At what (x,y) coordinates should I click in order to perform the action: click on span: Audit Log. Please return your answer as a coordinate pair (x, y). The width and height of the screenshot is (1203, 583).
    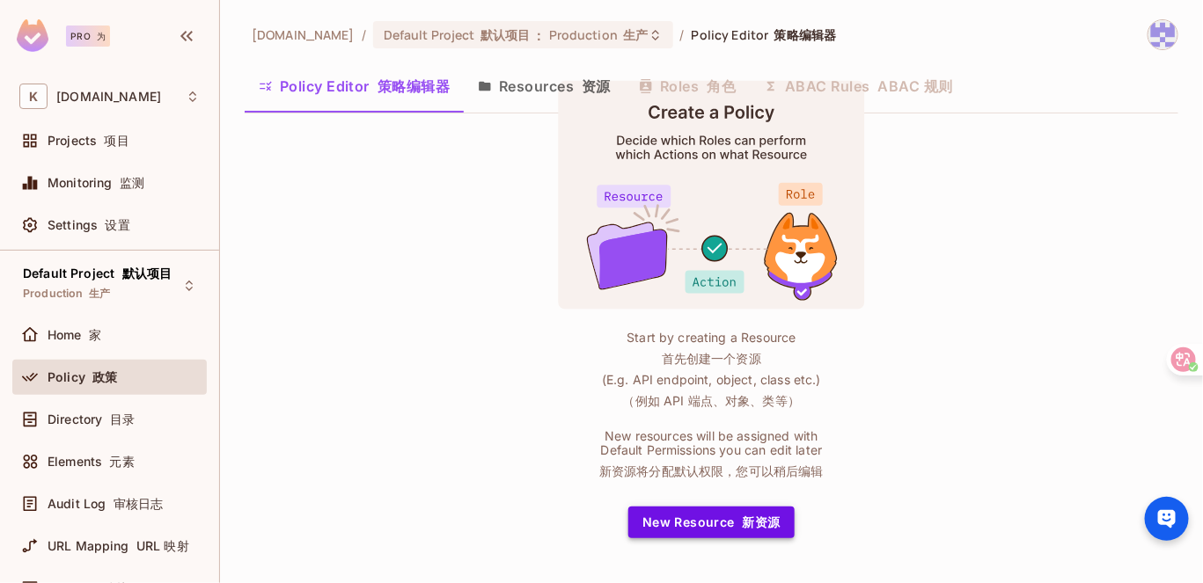
    Looking at the image, I should click on (105, 504).